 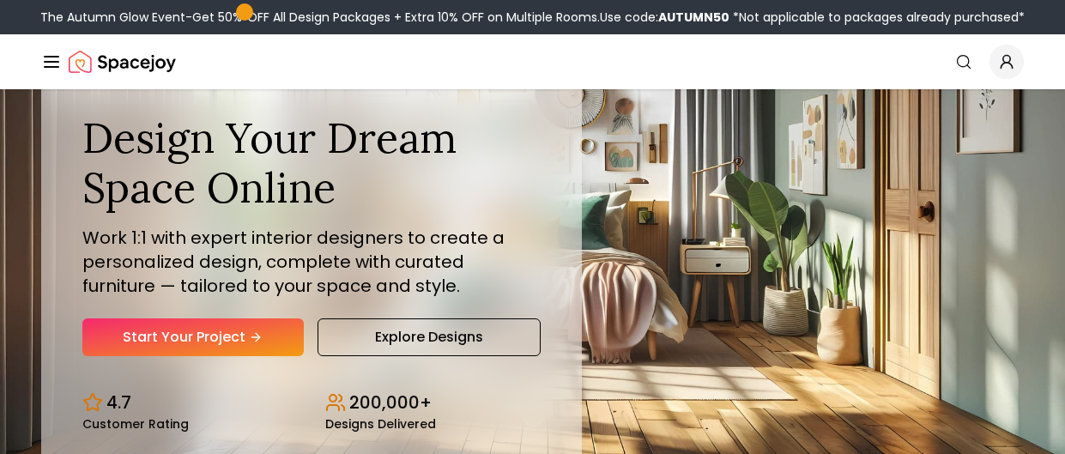 What do you see at coordinates (532, 17) in the screenshot?
I see `div: The Autumn Glow Event-Get 50% OFF All Design Packages + Extra 10% OFF on Multiple Rooms.` at bounding box center [532, 17].